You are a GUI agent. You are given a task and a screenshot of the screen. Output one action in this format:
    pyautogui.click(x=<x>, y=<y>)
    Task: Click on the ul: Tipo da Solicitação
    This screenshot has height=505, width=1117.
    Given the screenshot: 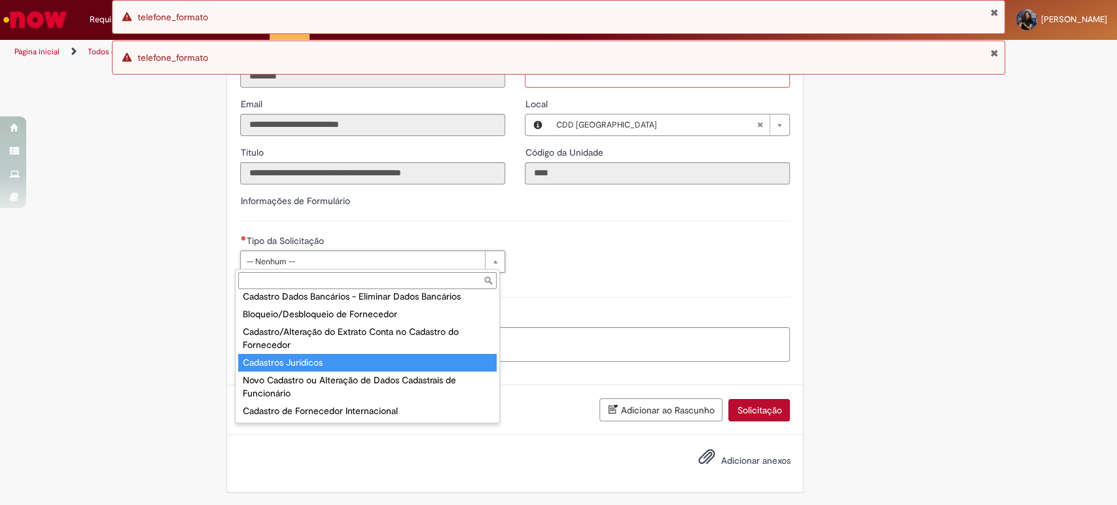 What is the action you would take?
    pyautogui.click(x=367, y=357)
    